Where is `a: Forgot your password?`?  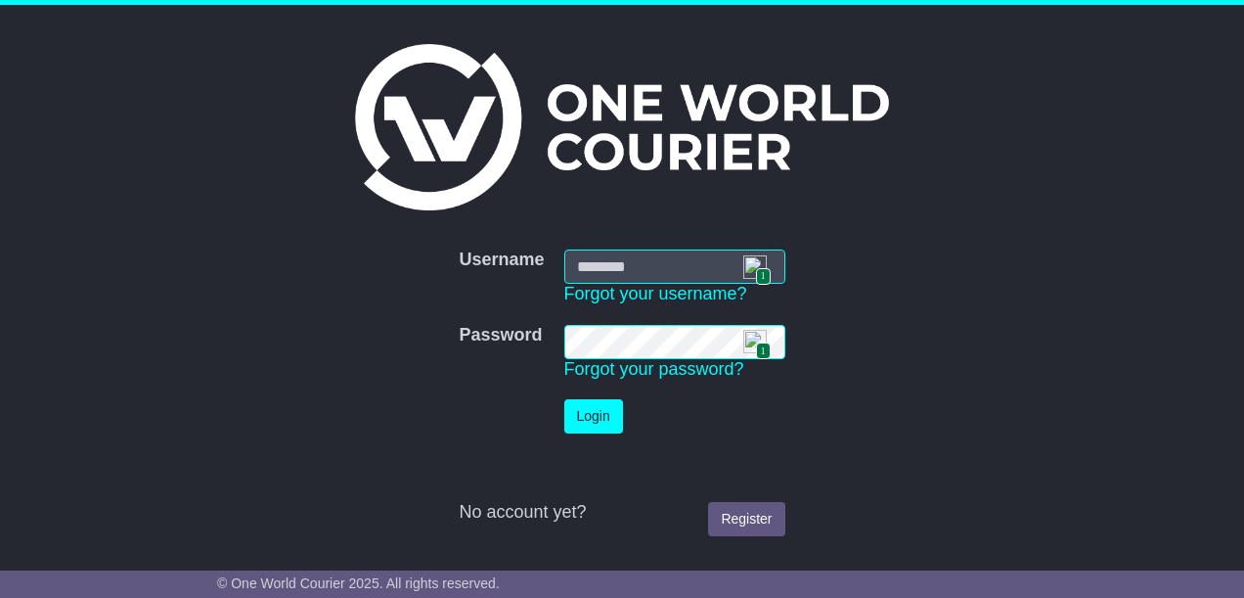
a: Forgot your password? is located at coordinates (654, 369).